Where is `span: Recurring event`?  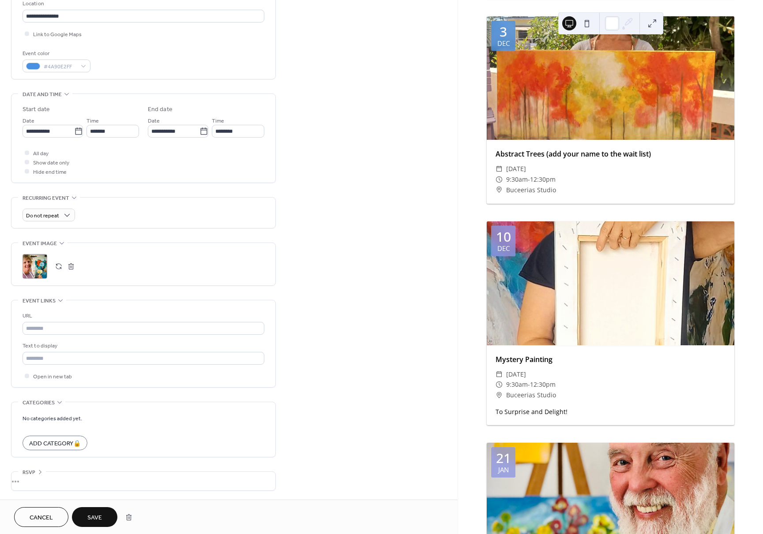 span: Recurring event is located at coordinates (46, 198).